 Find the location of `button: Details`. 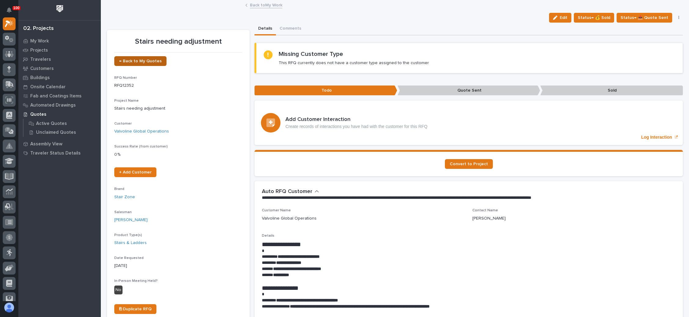

button: Details is located at coordinates (265, 29).